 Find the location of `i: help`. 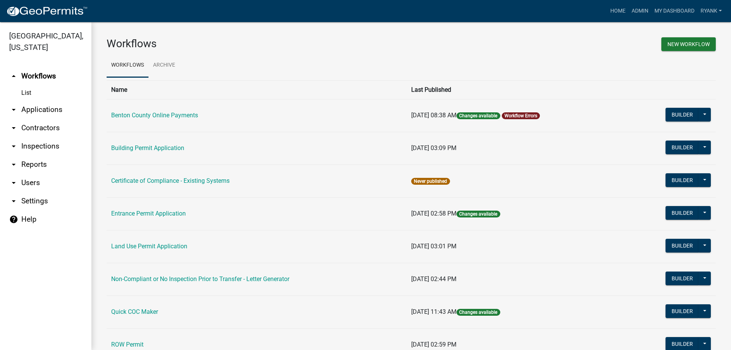

i: help is located at coordinates (14, 219).